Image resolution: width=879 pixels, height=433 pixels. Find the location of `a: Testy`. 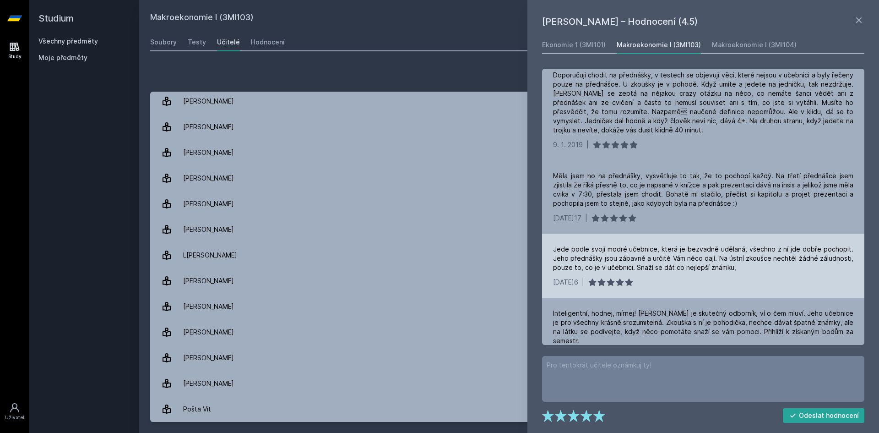

a: Testy is located at coordinates (197, 42).